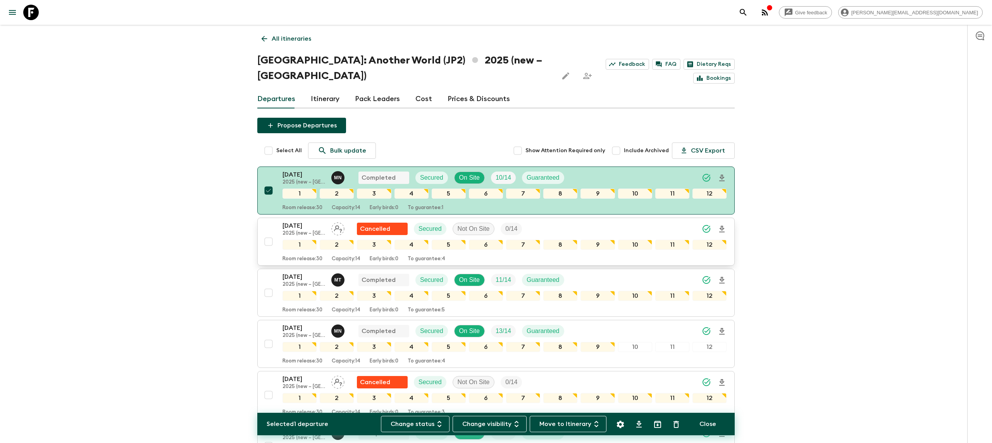 This screenshot has width=992, height=443. What do you see at coordinates (658, 425) in the screenshot?
I see `button: Archive (Completed, Cancelled or Unsynced Departures only)` at bounding box center [658, 425].